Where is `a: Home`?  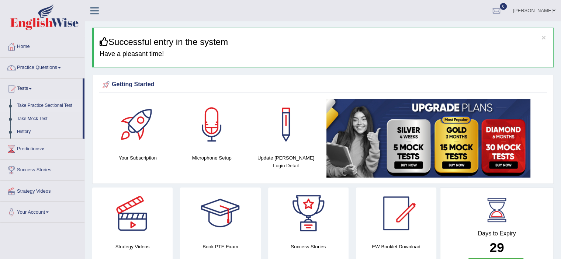 a: Home is located at coordinates (42, 46).